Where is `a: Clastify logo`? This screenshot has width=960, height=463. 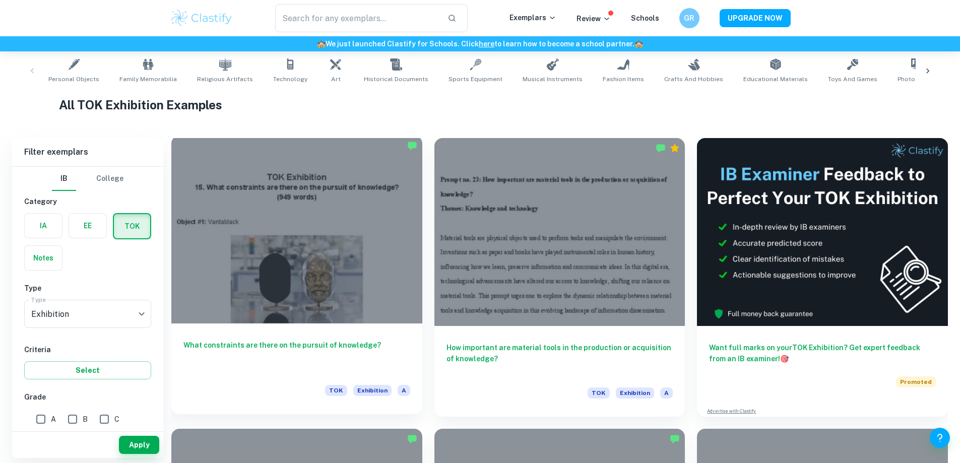 a: Clastify logo is located at coordinates (202, 18).